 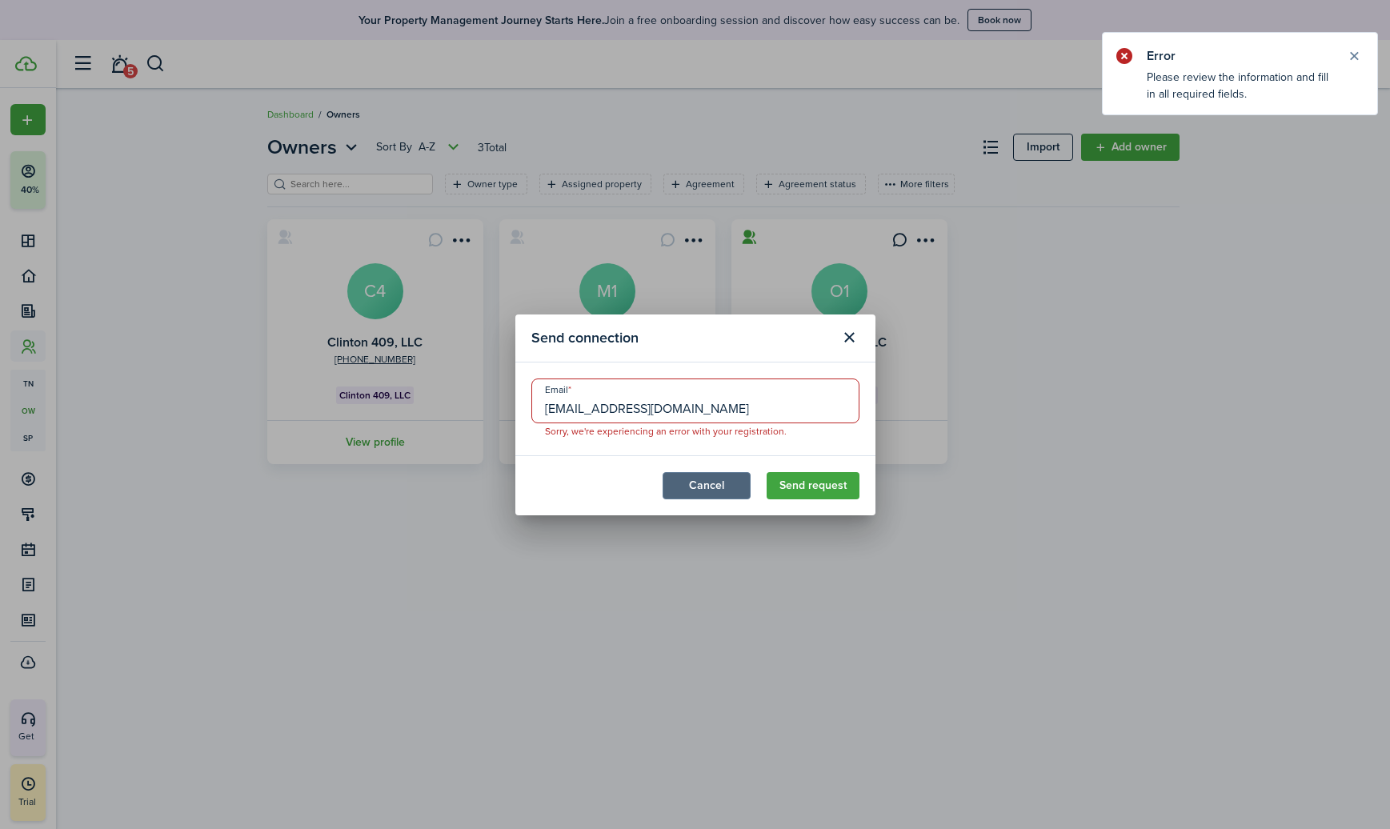 I want to click on button: Cancel, so click(x=707, y=486).